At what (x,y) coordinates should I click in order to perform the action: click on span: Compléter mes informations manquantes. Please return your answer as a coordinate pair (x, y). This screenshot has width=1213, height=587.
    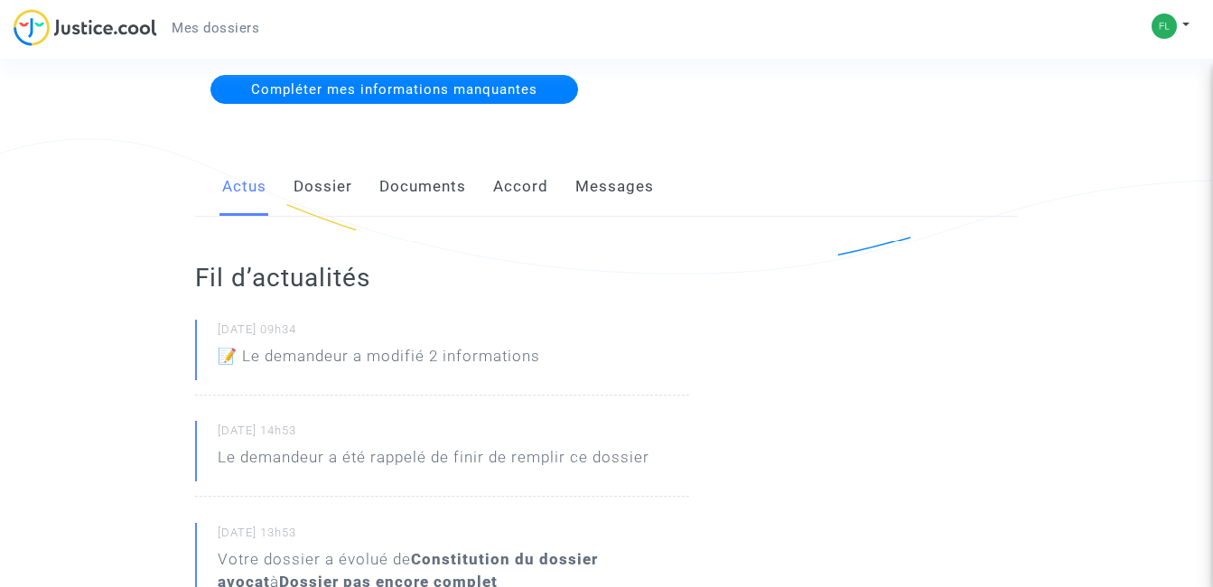
    Looking at the image, I should click on (394, 89).